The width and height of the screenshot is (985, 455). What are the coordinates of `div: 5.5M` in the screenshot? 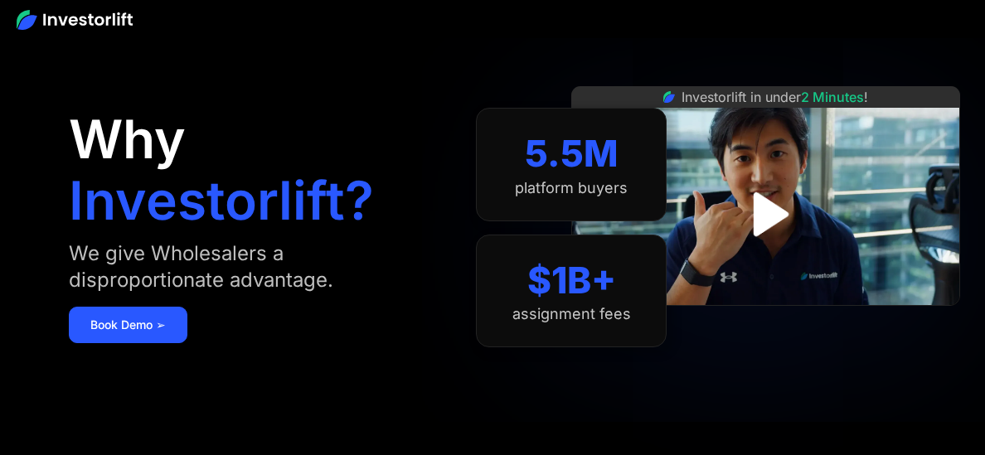 It's located at (571, 153).